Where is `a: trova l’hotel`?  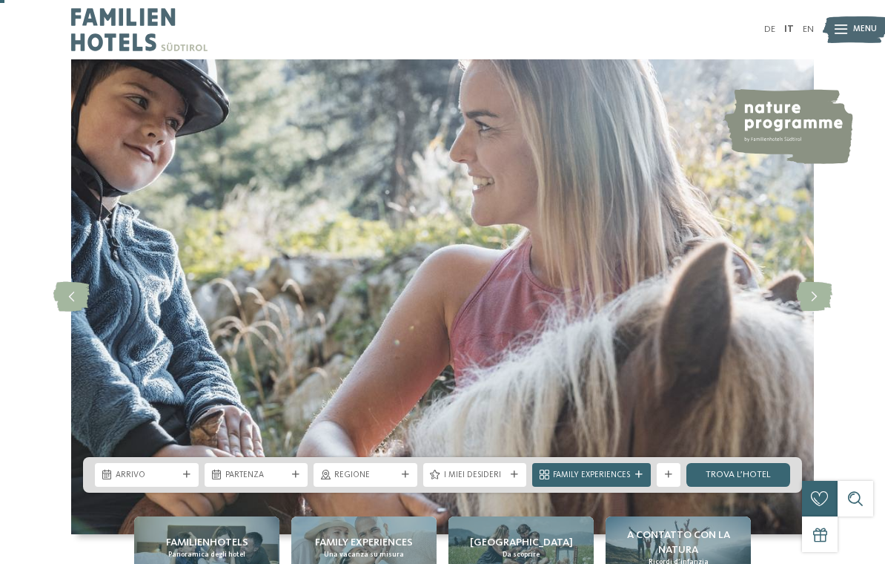
a: trova l’hotel is located at coordinates (739, 475).